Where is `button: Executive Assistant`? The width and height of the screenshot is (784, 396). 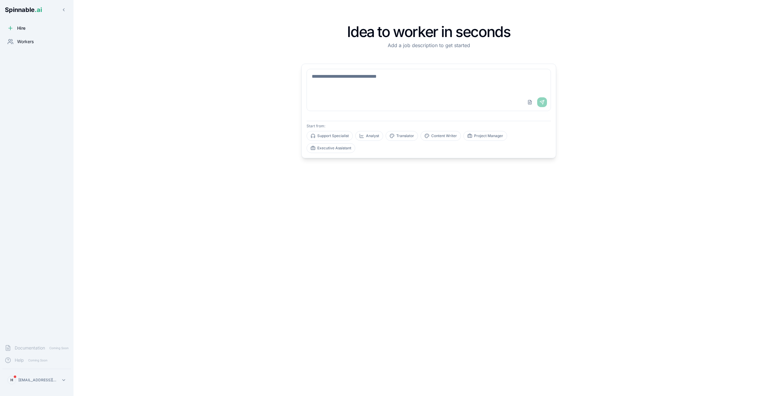
button: Executive Assistant is located at coordinates (331, 148).